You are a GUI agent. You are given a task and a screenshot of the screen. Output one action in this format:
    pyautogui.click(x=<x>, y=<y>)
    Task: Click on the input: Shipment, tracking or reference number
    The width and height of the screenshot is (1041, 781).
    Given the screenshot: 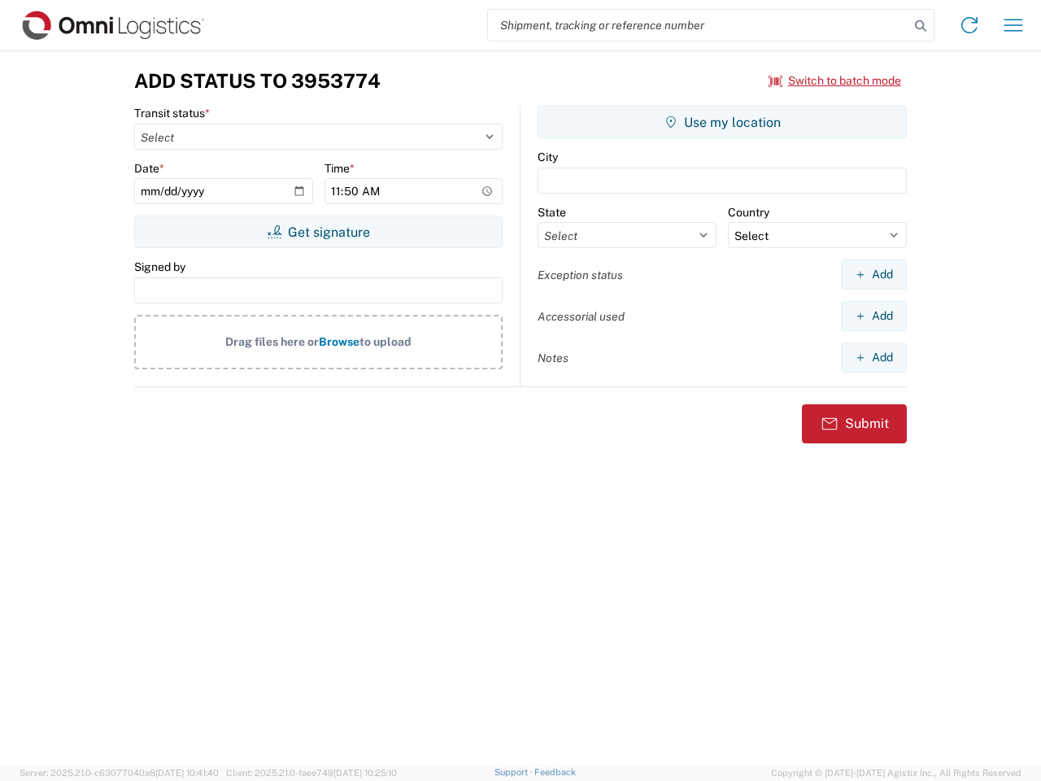 What is the action you would take?
    pyautogui.click(x=699, y=25)
    